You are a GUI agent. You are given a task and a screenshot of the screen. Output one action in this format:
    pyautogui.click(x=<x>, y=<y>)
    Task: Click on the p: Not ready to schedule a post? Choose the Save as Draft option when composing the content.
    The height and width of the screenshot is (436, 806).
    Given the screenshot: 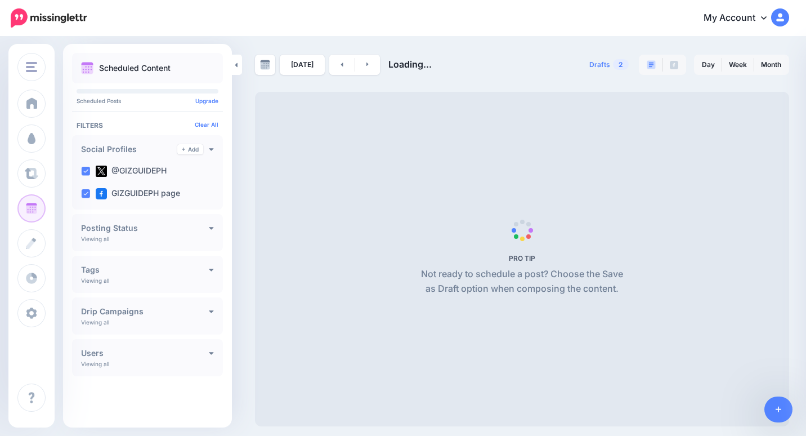 What is the action you would take?
    pyautogui.click(x=522, y=282)
    